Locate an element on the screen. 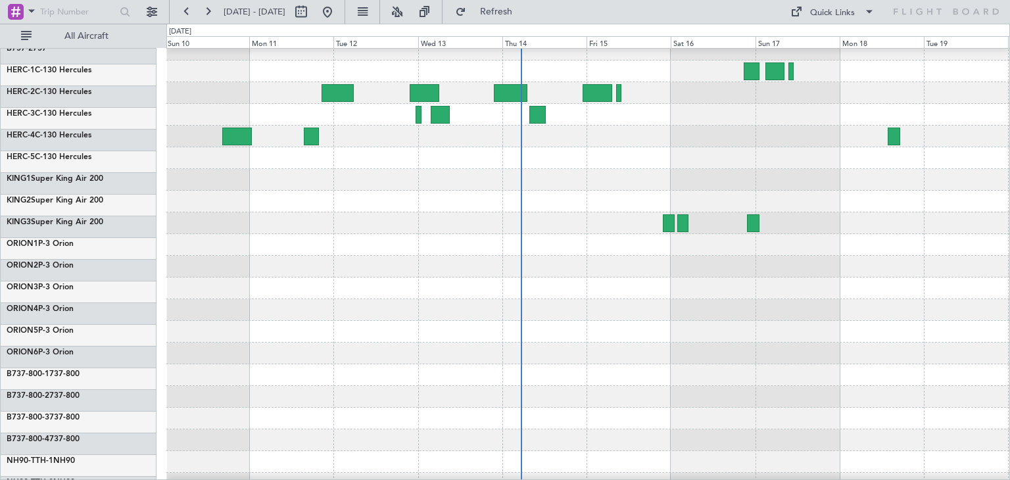  div: Sun 17 is located at coordinates (798, 42).